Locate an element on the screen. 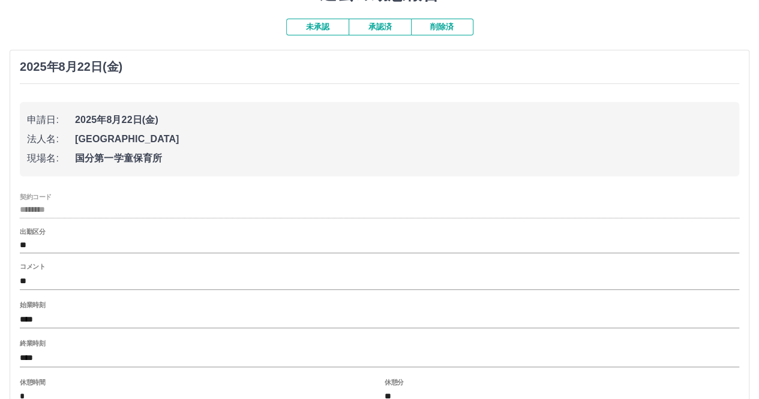 Image resolution: width=759 pixels, height=399 pixels. label: 出勤区分 is located at coordinates (32, 232).